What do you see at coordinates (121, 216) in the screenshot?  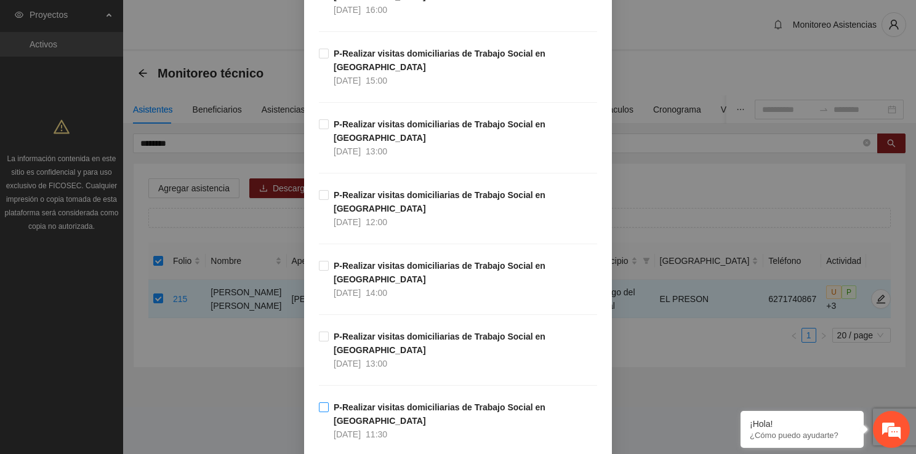 I see `span: Estamos en línea.` at bounding box center [121, 216].